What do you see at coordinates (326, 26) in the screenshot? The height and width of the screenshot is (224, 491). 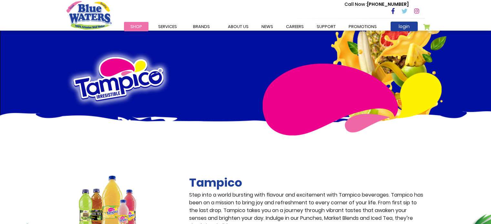 I see `a: support` at bounding box center [326, 26].